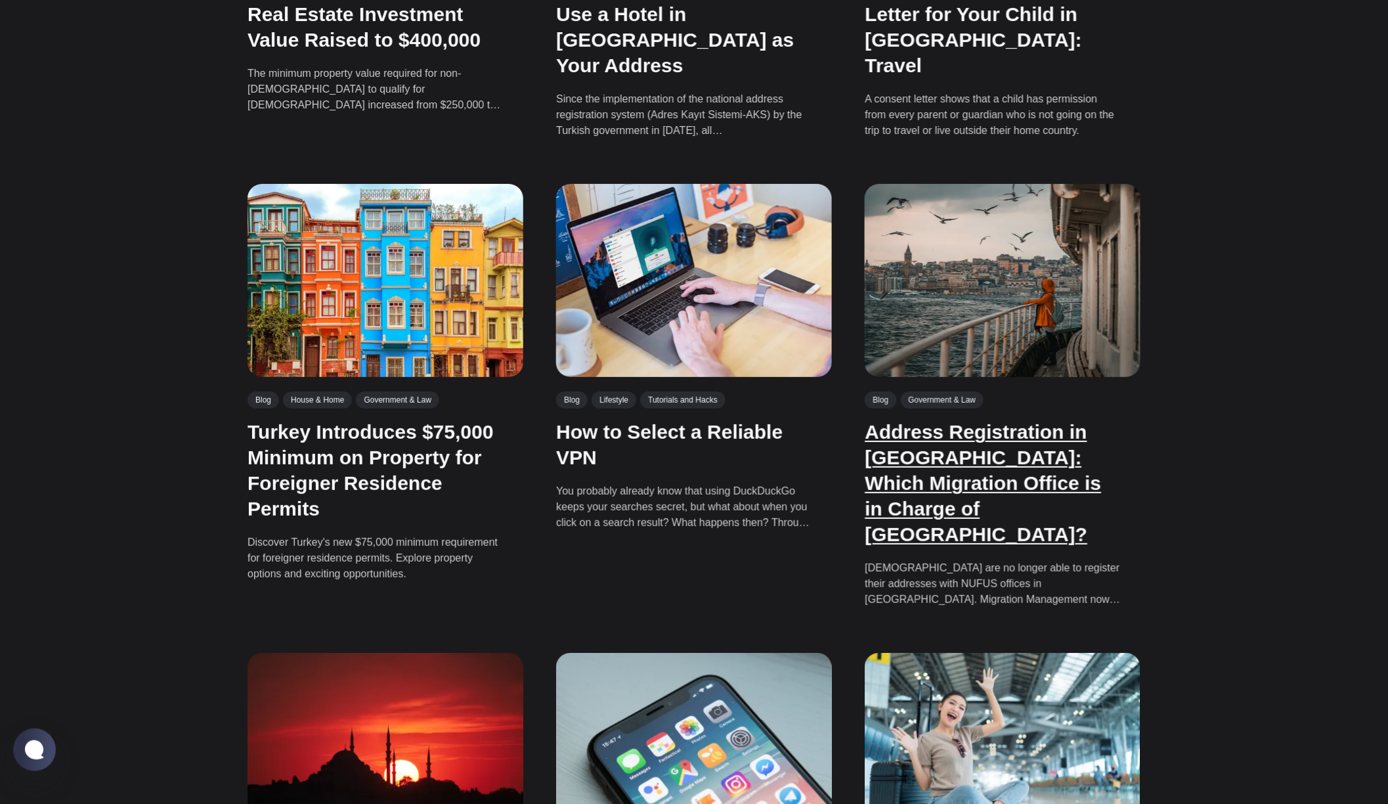 This screenshot has height=804, width=1388. What do you see at coordinates (694, 280) in the screenshot?
I see `img: How to Select a Reliable VPN` at bounding box center [694, 280].